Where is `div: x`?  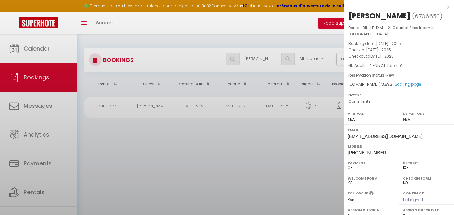
div: x is located at coordinates (397, 7).